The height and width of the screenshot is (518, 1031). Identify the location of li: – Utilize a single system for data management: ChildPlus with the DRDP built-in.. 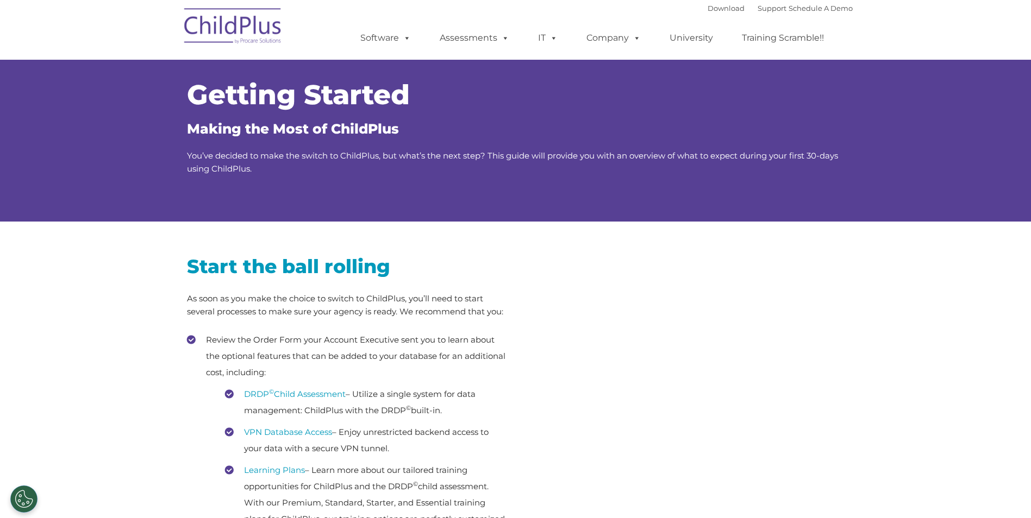
(366, 403).